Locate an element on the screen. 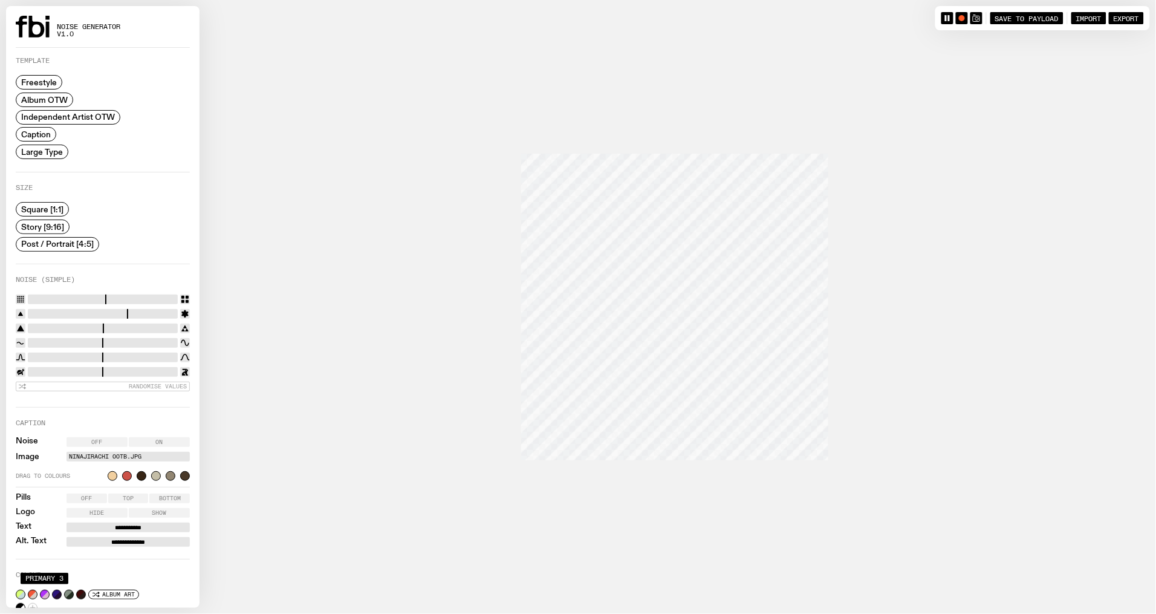 The height and width of the screenshot is (614, 1156). span: Show is located at coordinates (160, 513).